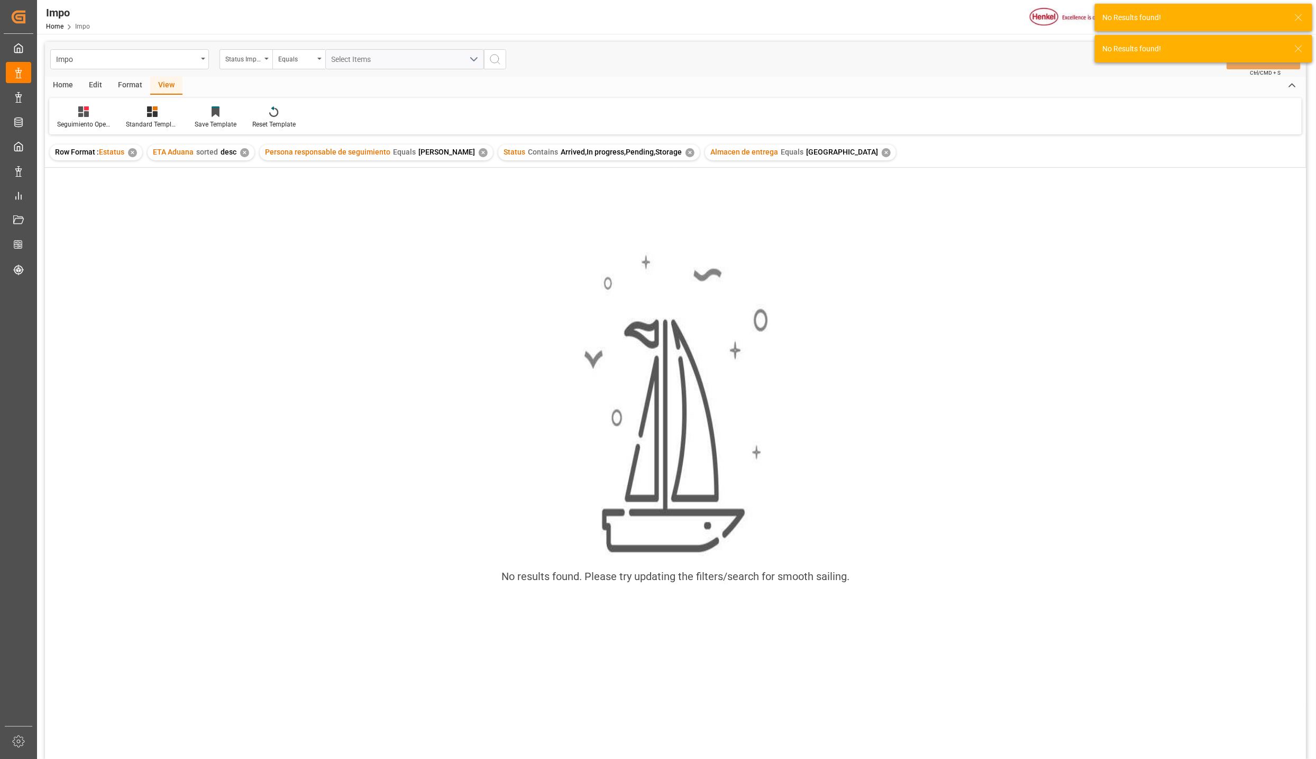  I want to click on img: Henkel%20logo.jpg_1689854090.jpg, so click(1074, 17).